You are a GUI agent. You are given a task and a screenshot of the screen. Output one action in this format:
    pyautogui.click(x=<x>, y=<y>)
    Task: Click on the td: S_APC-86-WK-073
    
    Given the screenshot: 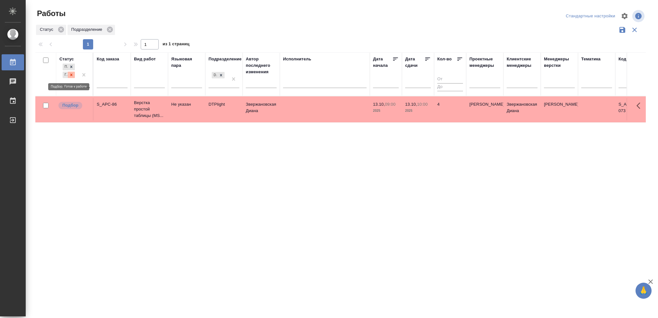 What is the action you would take?
    pyautogui.click(x=634, y=109)
    